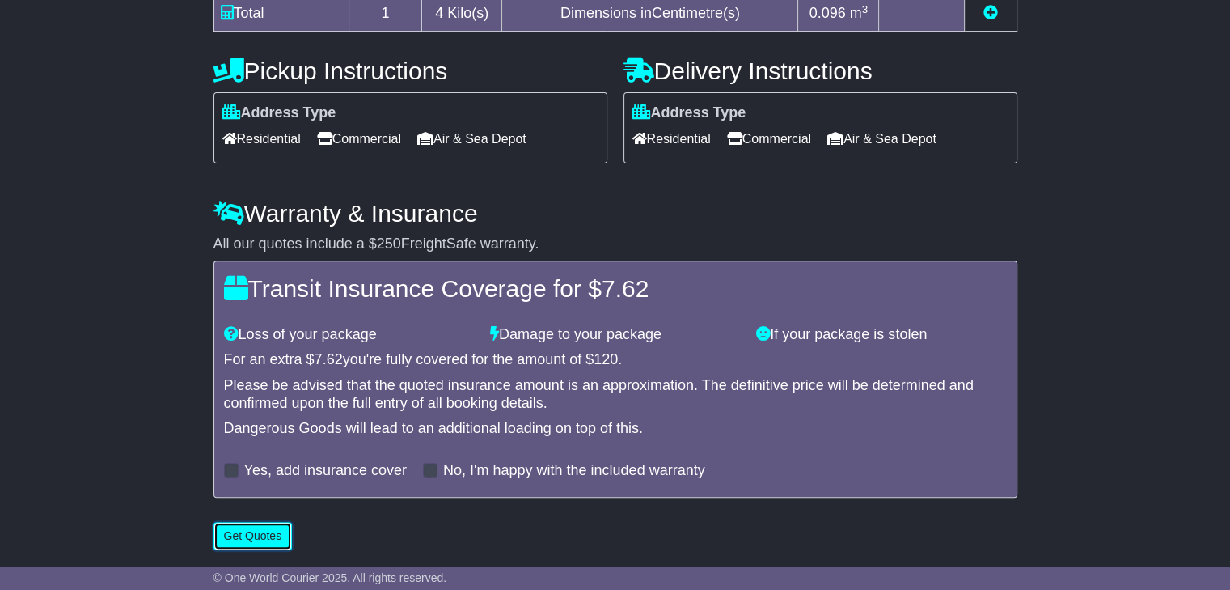 This screenshot has height=590, width=1230. Describe the element at coordinates (991, 13) in the screenshot. I see `a: Add new item` at that location.